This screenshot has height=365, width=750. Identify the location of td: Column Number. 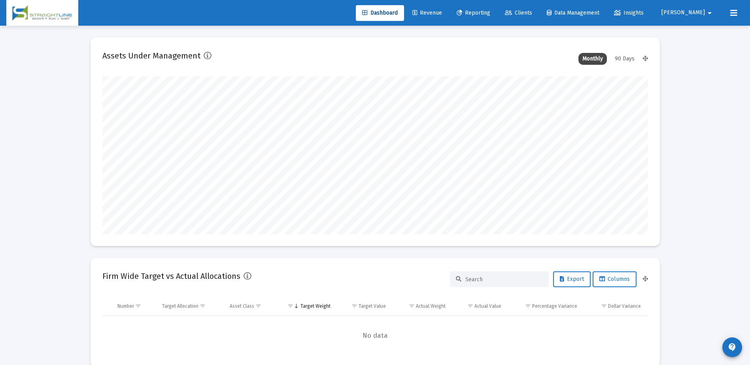
(134, 306).